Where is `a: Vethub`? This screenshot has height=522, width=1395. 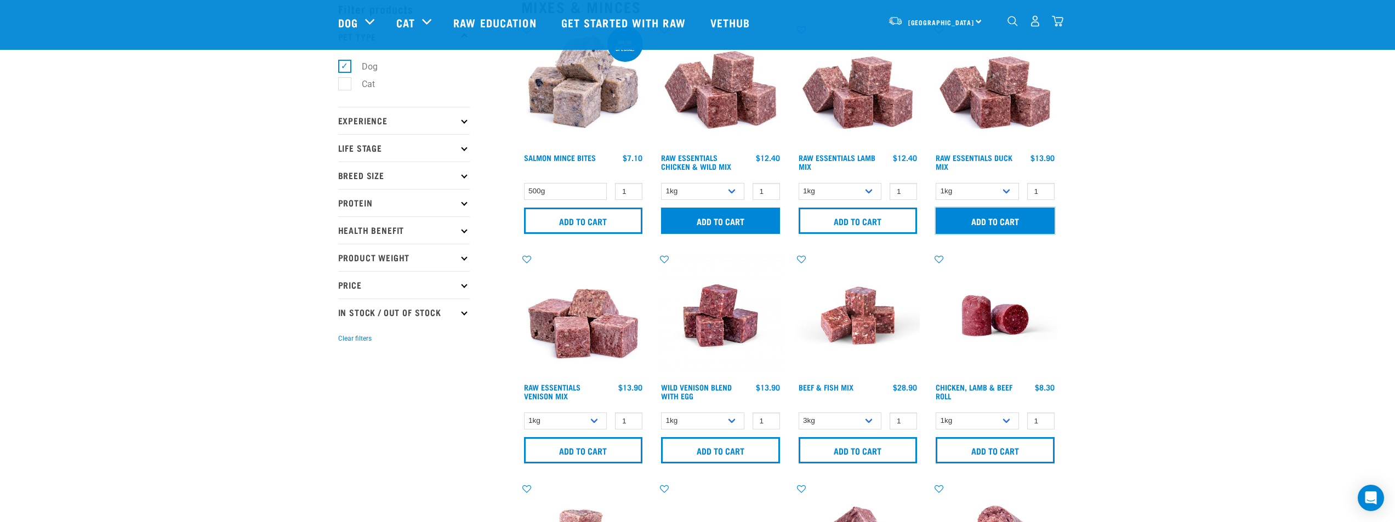 a: Vethub is located at coordinates (732, 22).